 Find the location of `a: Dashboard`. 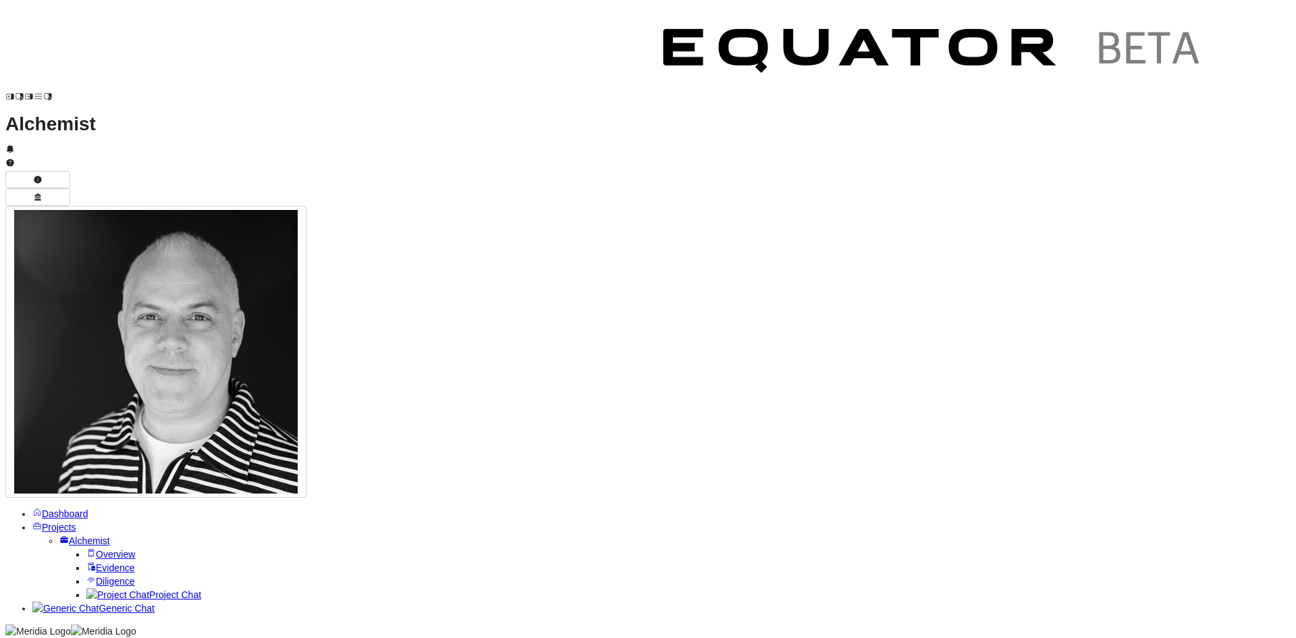

a: Dashboard is located at coordinates (60, 514).